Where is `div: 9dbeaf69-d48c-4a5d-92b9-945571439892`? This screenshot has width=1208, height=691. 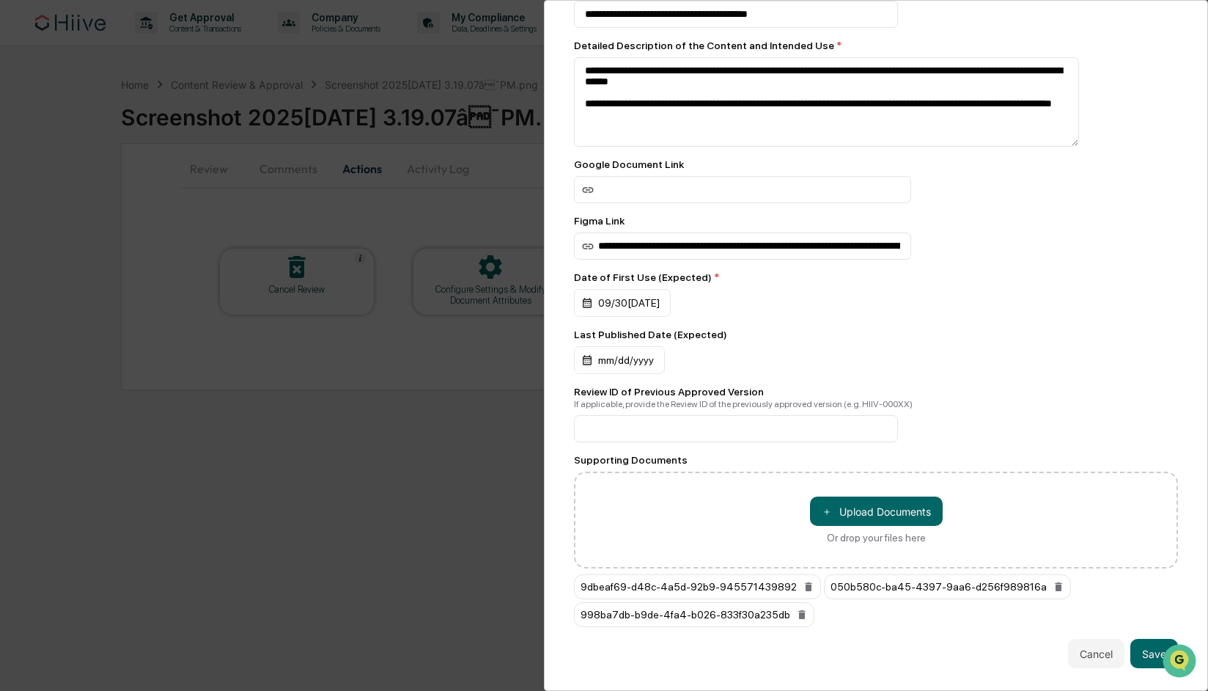
div: 9dbeaf69-d48c-4a5d-92b9-945571439892 is located at coordinates (697, 586).